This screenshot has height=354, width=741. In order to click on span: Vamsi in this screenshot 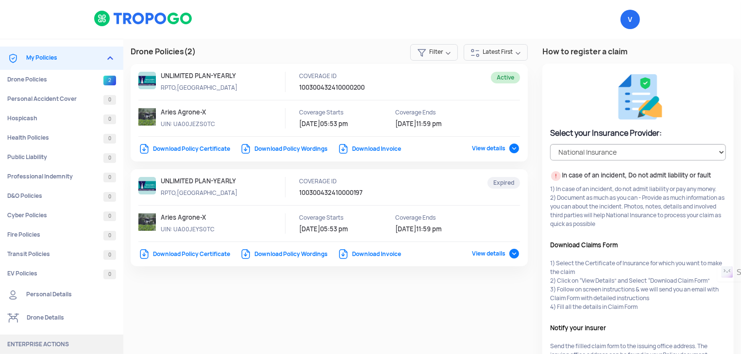, I will do `click(630, 19)`.